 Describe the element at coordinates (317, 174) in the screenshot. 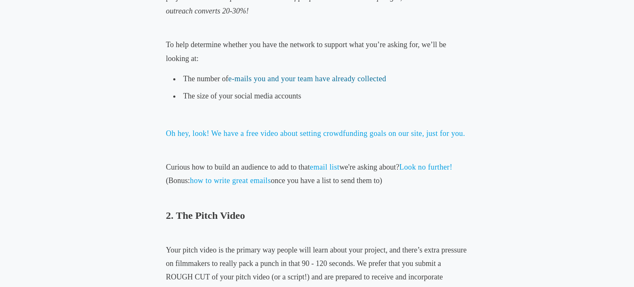

I see `p: Curious how to build an audience to add to that we're asking about? (Bonus: once you have a list ...` at that location.